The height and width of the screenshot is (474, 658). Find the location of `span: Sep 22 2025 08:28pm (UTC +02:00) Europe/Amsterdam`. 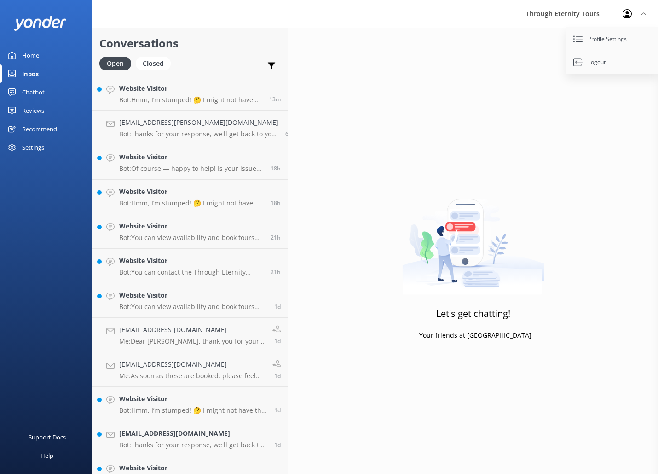

span: Sep 22 2025 08:28pm (UTC +02:00) Europe/Amsterdam is located at coordinates (276, 237).